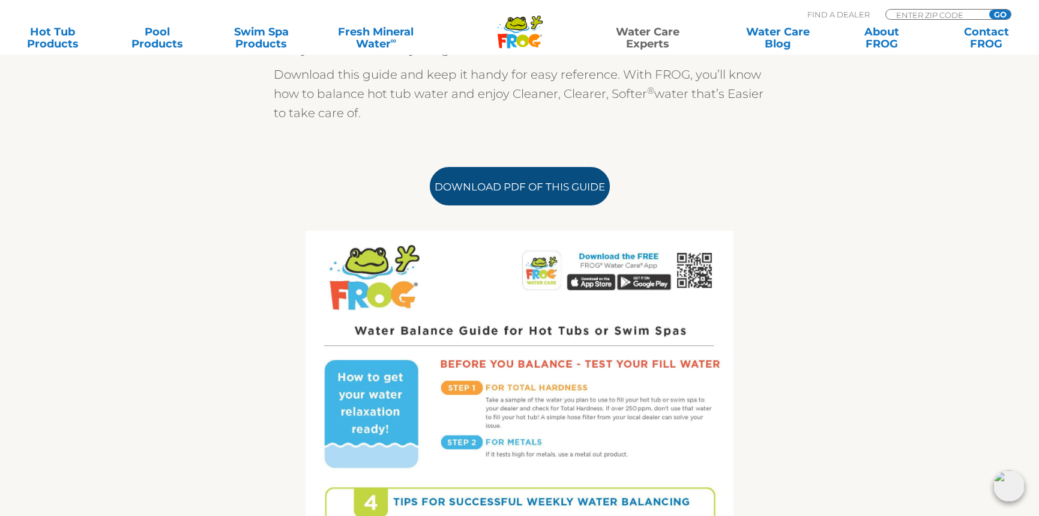  I want to click on input: GO, so click(1000, 14).